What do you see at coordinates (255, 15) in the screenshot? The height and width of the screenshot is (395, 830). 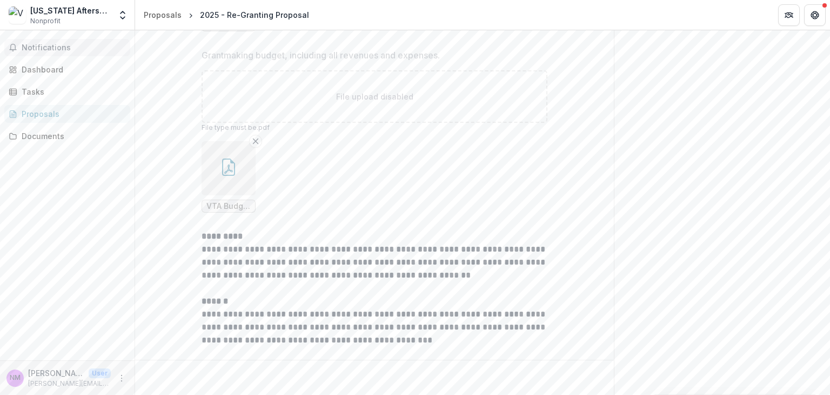 I see `div: 2025 - Re-Granting Proposal` at bounding box center [255, 15].